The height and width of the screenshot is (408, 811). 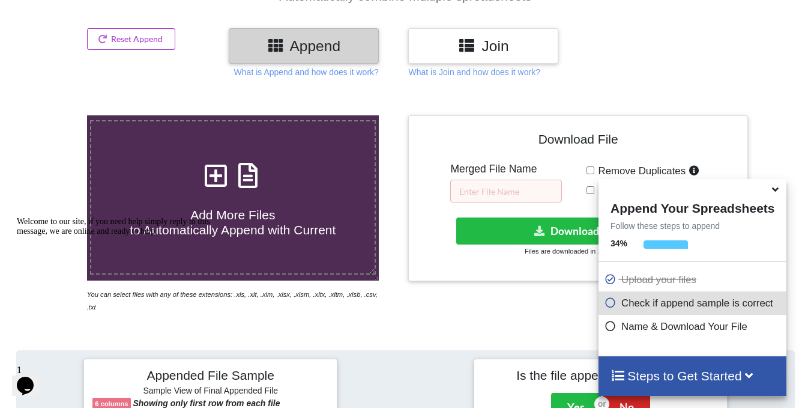 I want to click on p: Check if append sample is correct, so click(x=694, y=303).